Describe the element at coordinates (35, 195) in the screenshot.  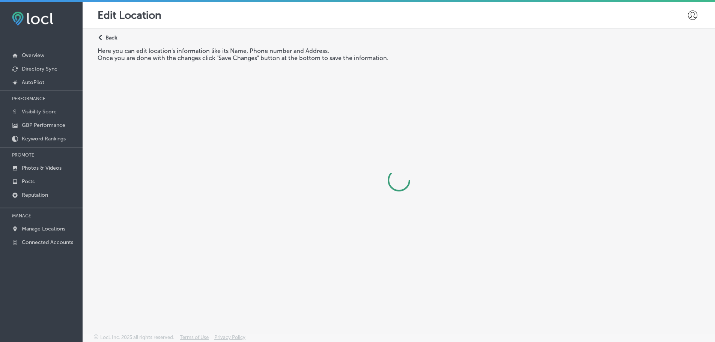
I see `p: Reputation` at that location.